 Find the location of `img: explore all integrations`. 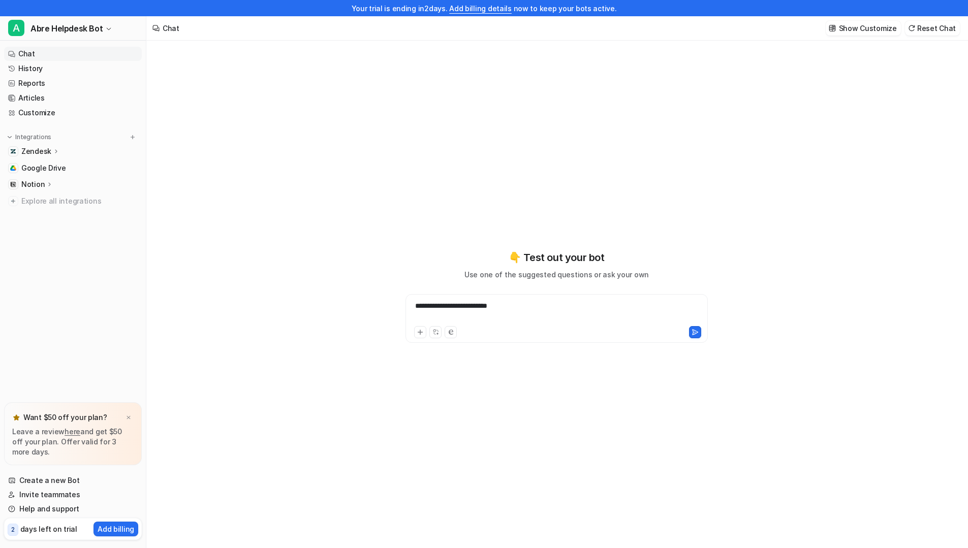

img: explore all integrations is located at coordinates (13, 201).